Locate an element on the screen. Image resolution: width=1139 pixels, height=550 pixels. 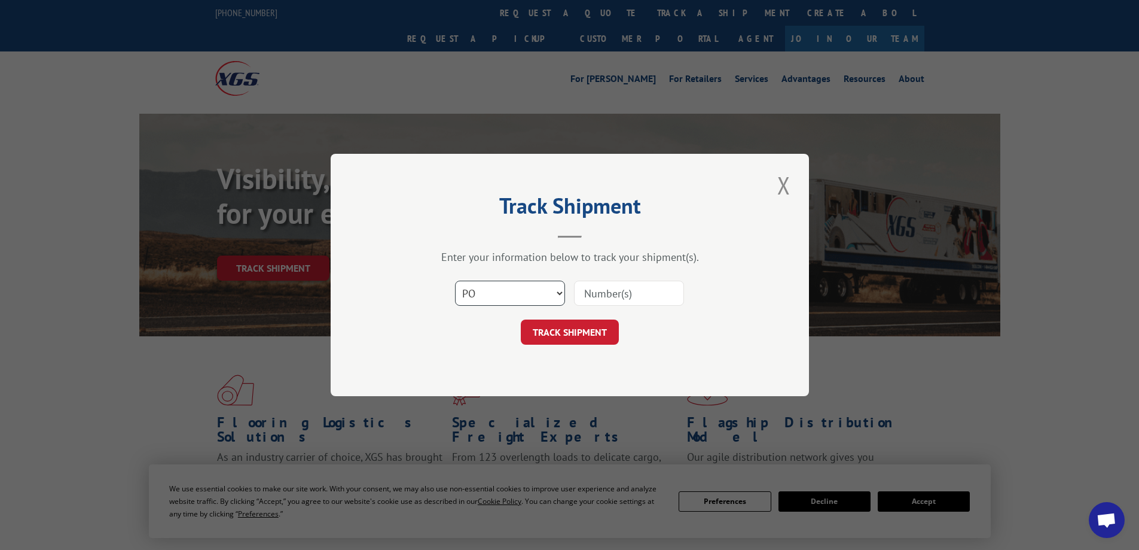
div: Enter your information below to track your shipment(s). is located at coordinates (570, 257).